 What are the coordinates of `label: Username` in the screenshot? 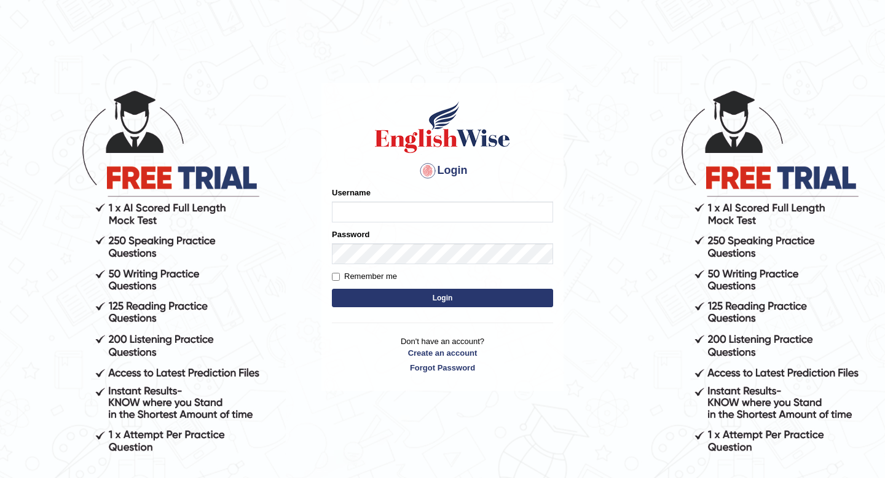 It's located at (351, 192).